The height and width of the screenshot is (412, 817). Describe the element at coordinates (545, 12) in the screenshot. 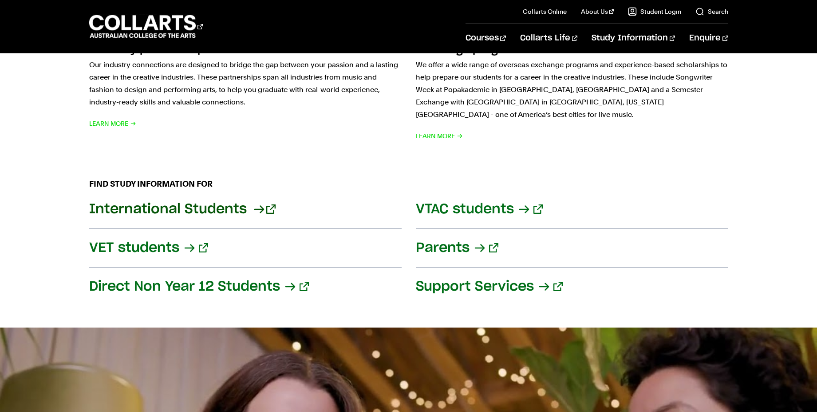

I see `a: Collarts Online` at that location.